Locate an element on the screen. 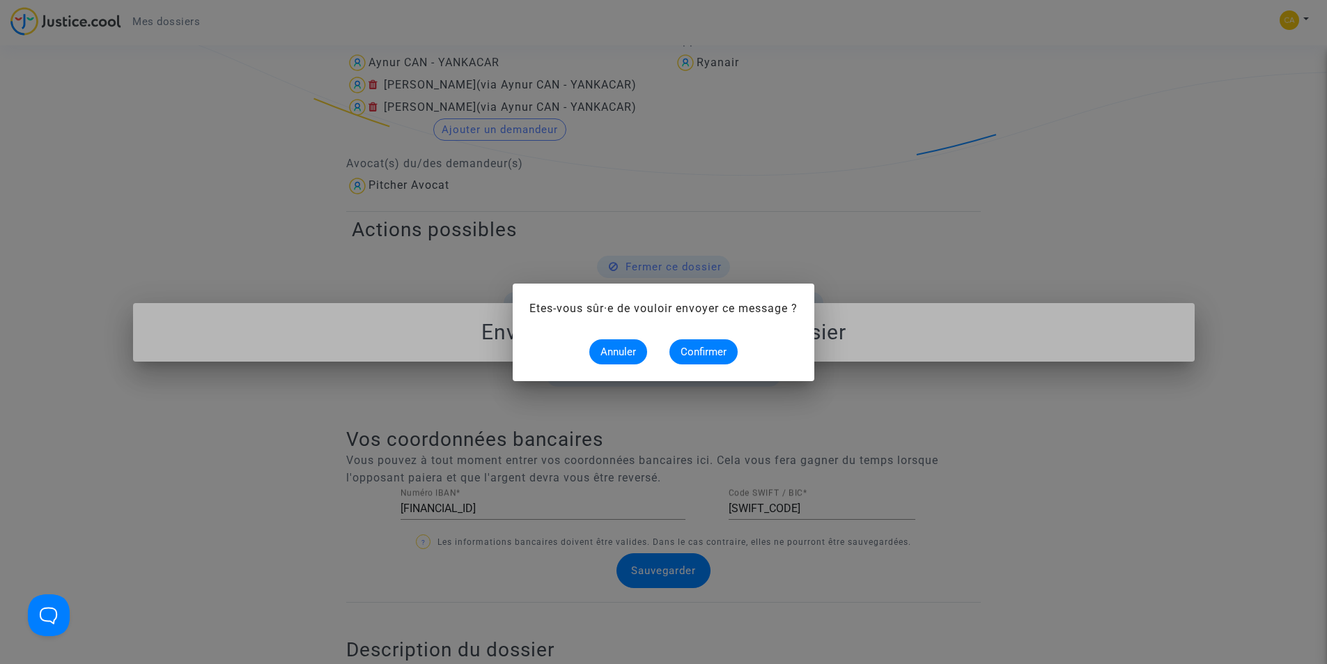  span: Etes-vous sûr·e de vouloir envoyer ce message ? is located at coordinates (663, 308).